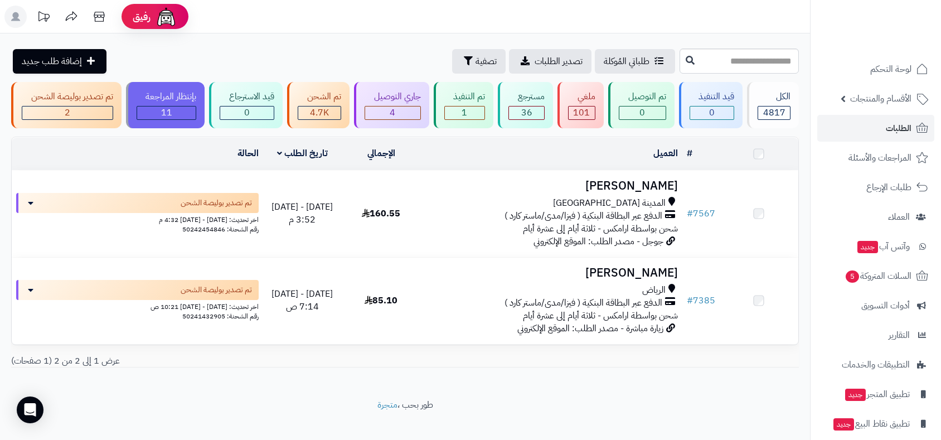 The width and height of the screenshot is (941, 440). Describe the element at coordinates (876, 424) in the screenshot. I see `a: تطبيق نقاط البيعجديد` at that location.